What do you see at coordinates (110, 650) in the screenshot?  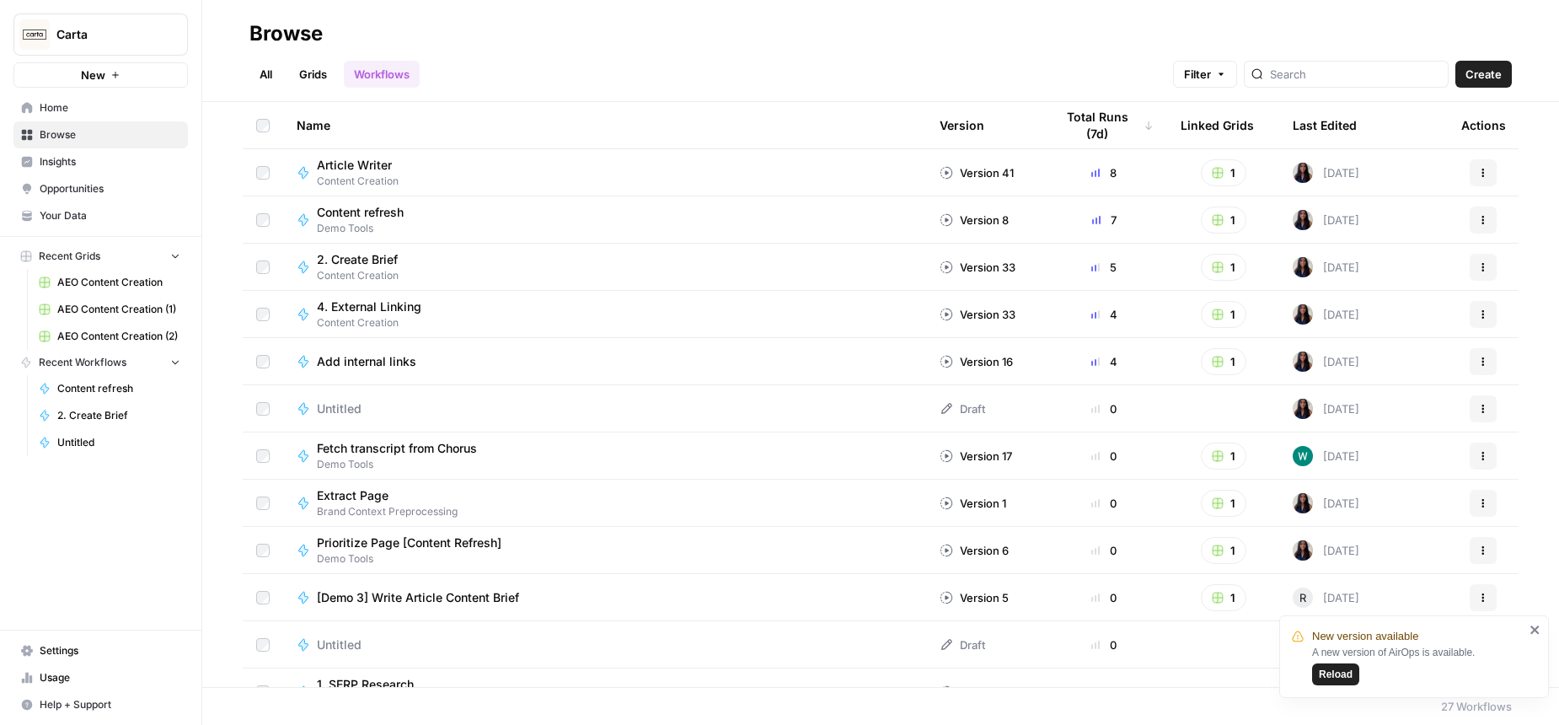 I see `span: Settings` at bounding box center [110, 650].